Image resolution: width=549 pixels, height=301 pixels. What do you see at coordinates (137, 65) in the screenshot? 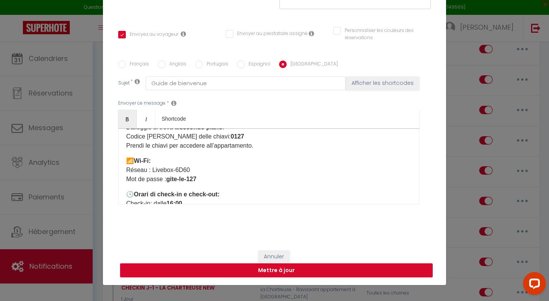
I see `label: Français` at bounding box center [137, 65].